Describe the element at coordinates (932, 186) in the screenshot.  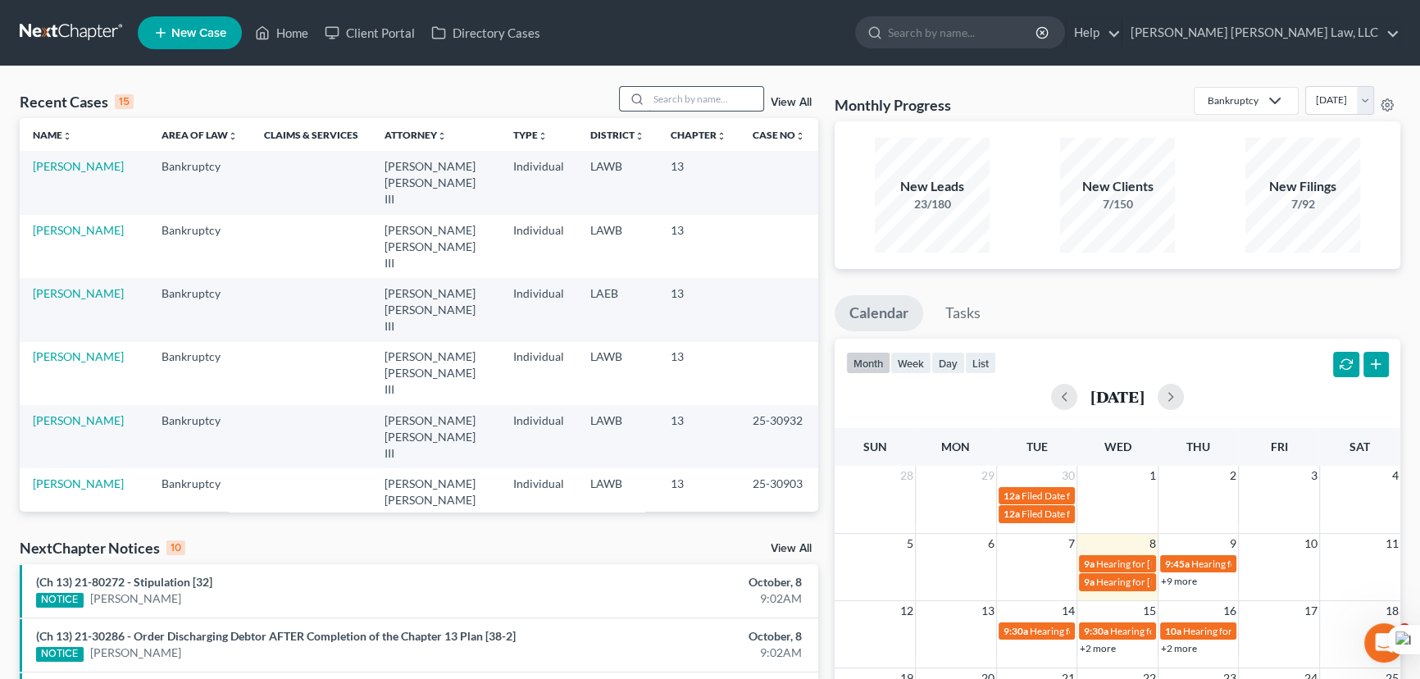
I see `div: New Leads` at that location.